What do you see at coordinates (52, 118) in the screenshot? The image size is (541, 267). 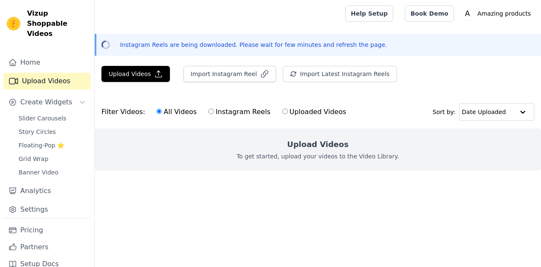 I see `a: Slider Carousels` at bounding box center [52, 118].